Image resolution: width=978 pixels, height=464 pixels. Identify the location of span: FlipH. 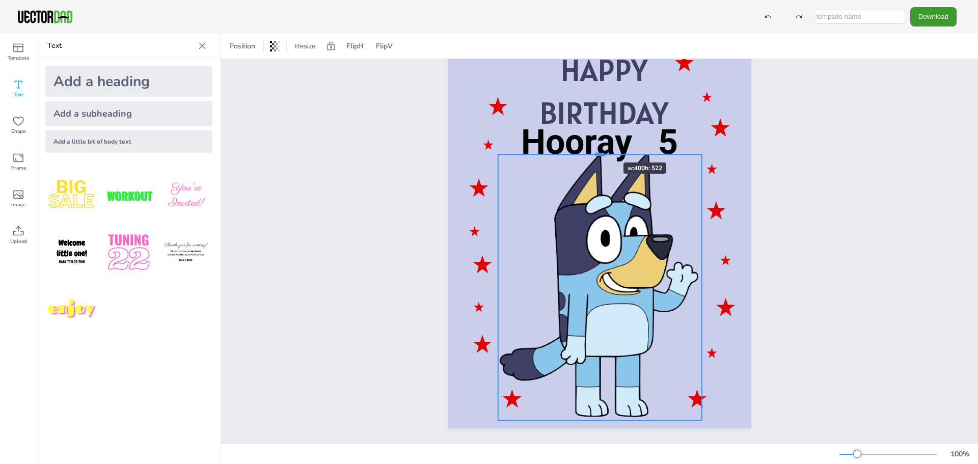
(355, 46).